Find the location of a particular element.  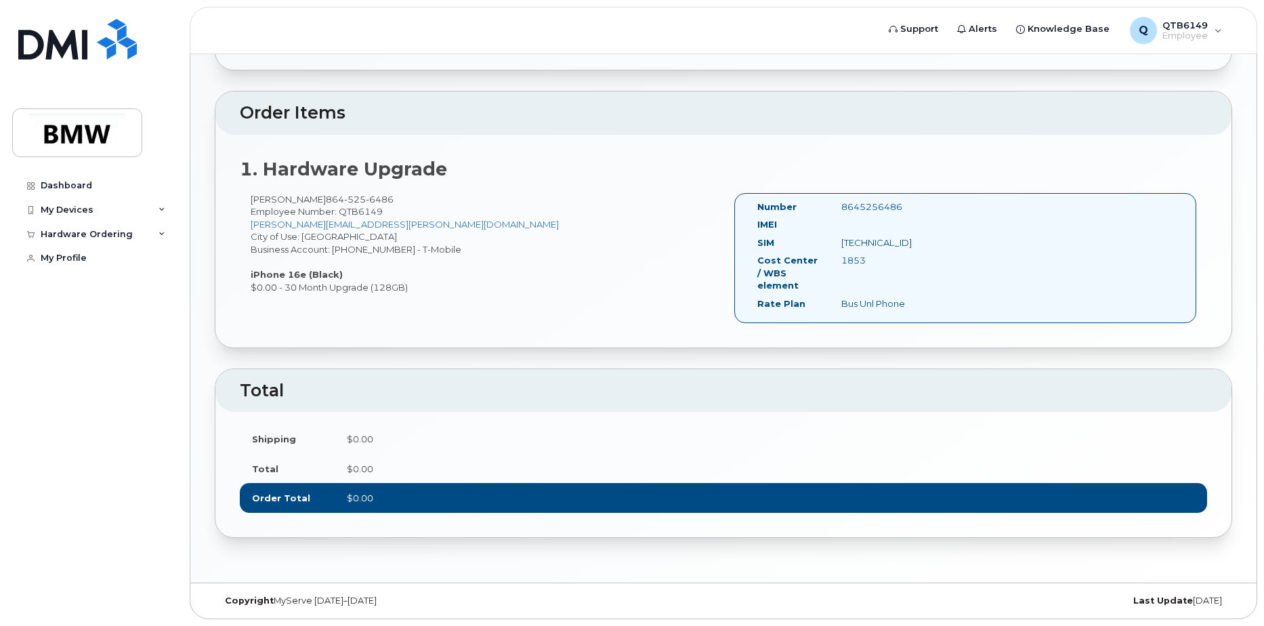

span: Q is located at coordinates (1143, 30).